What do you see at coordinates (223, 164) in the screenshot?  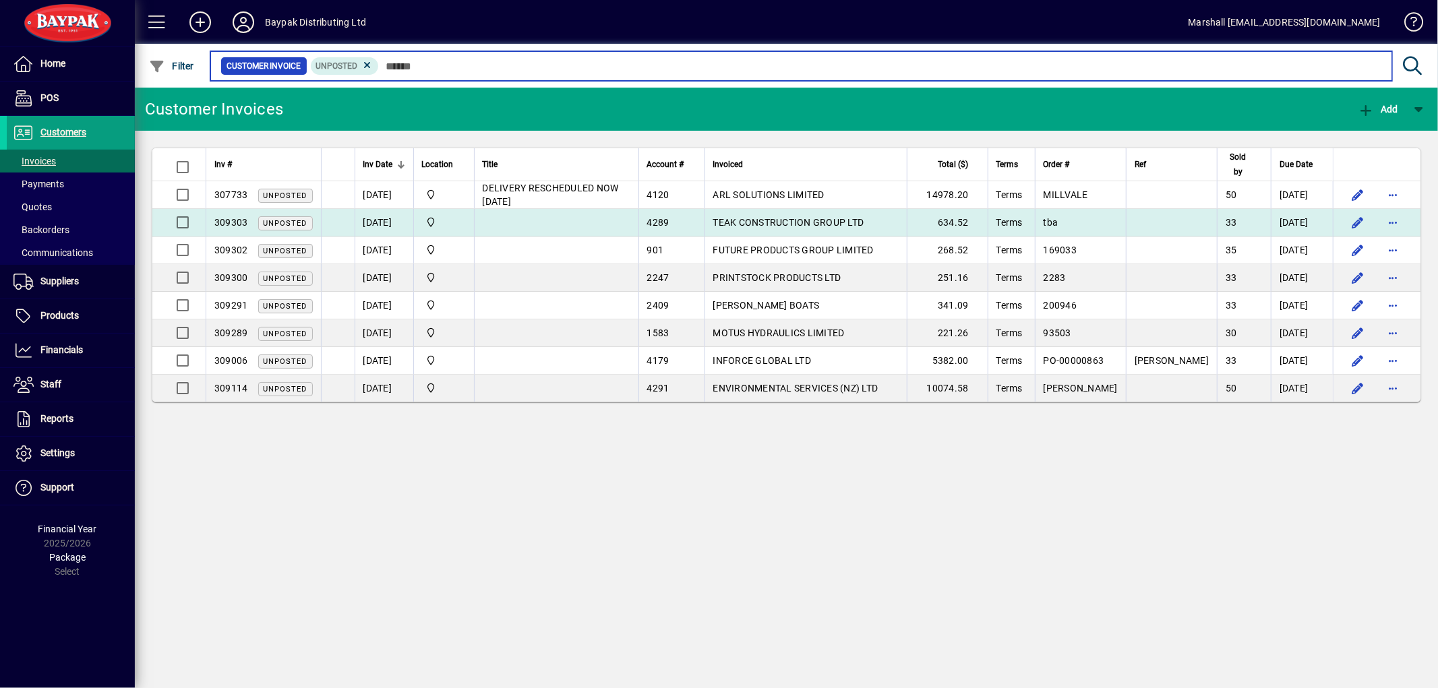 I see `span: Inv #` at bounding box center [223, 164].